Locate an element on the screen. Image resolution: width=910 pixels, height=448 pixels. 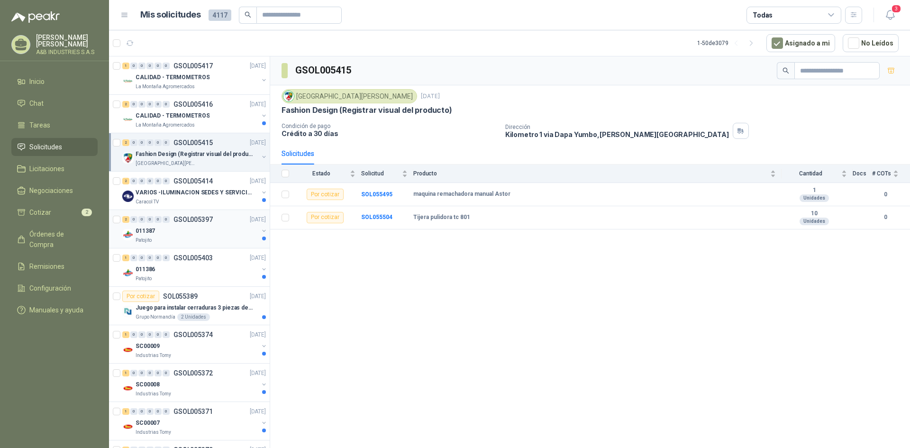
span: Inicio is located at coordinates (37, 81).